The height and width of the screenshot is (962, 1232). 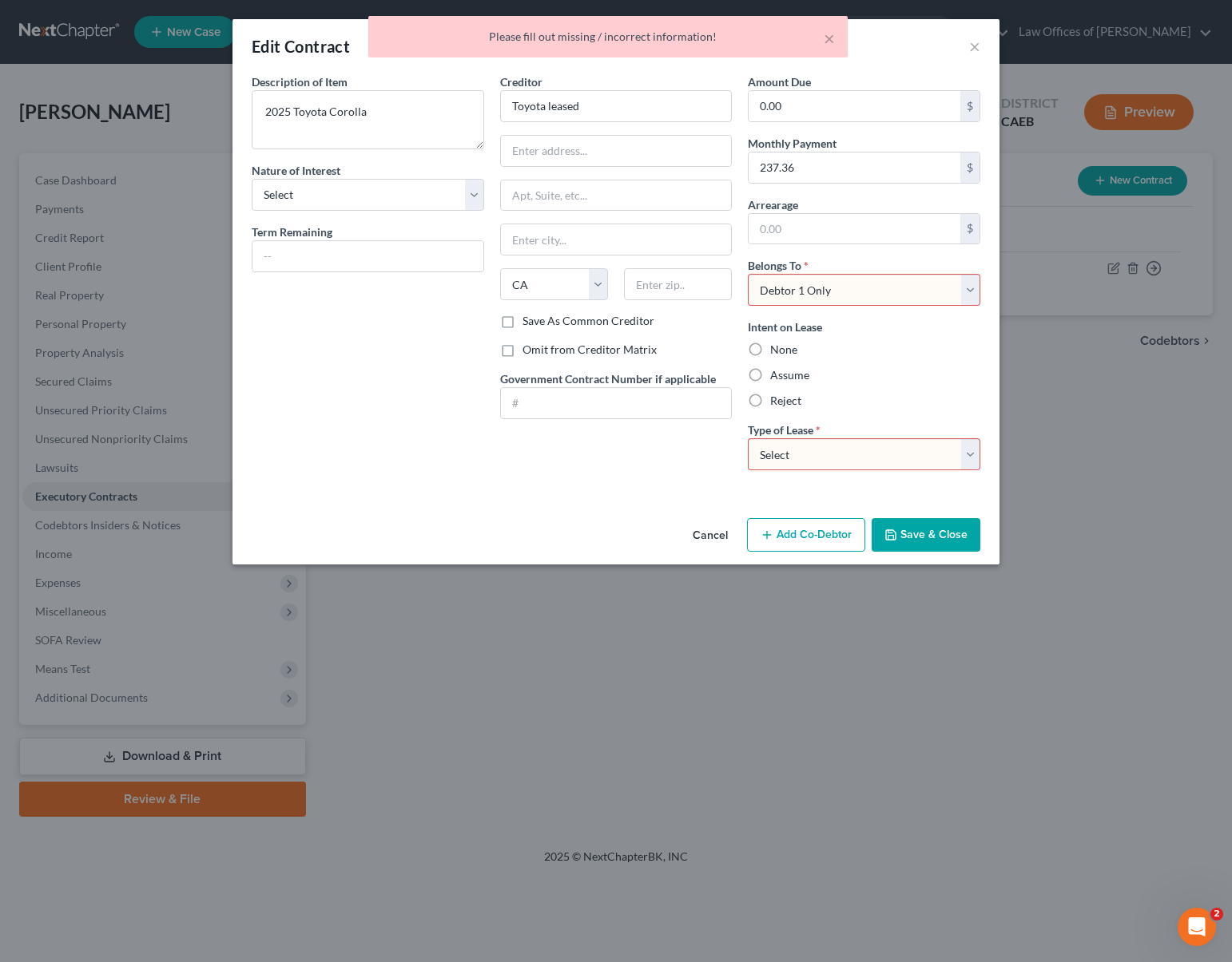 I want to click on label: Nature of Interest, so click(x=296, y=170).